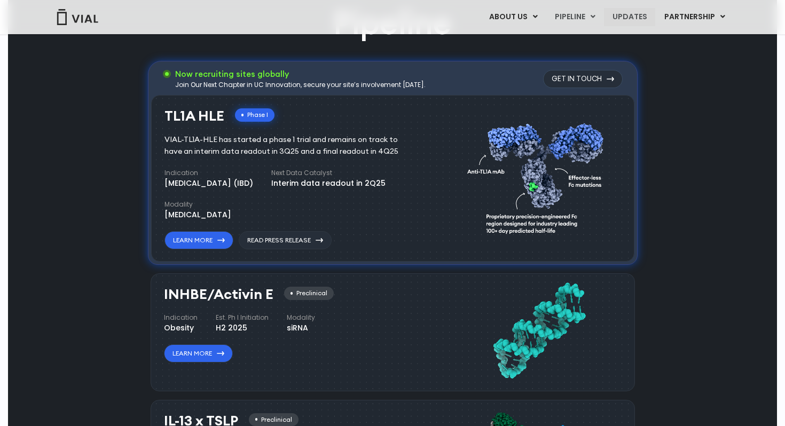 The width and height of the screenshot is (785, 426). Describe the element at coordinates (255, 115) in the screenshot. I see `div: Phase I` at that location.